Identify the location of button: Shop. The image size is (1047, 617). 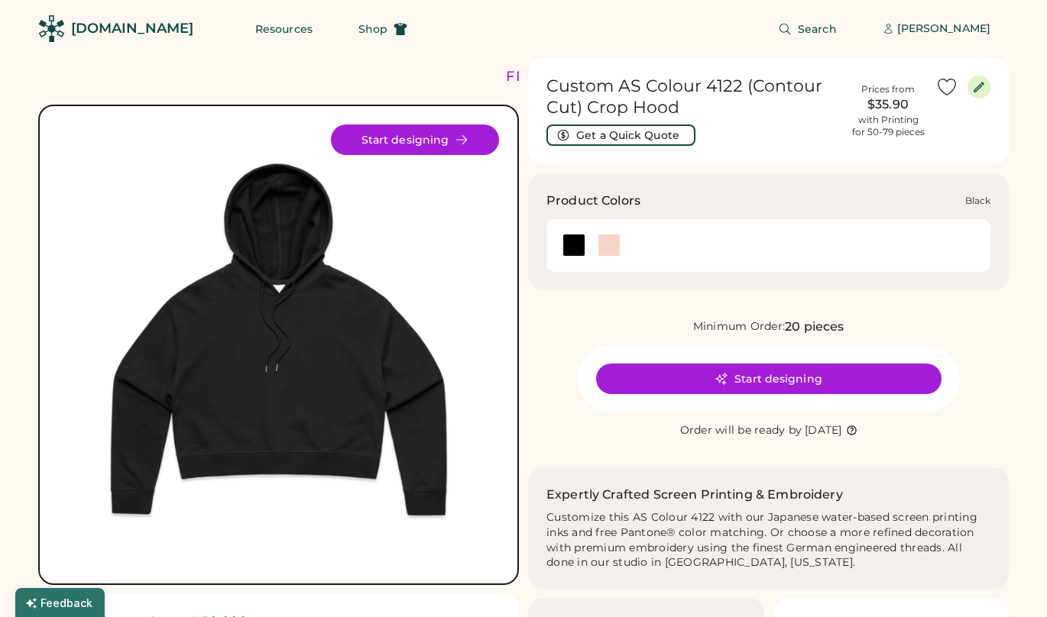
(383, 29).